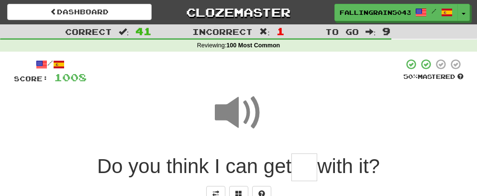 The image size is (477, 196). What do you see at coordinates (238, 12) in the screenshot?
I see `a: Clozemaster` at bounding box center [238, 12].